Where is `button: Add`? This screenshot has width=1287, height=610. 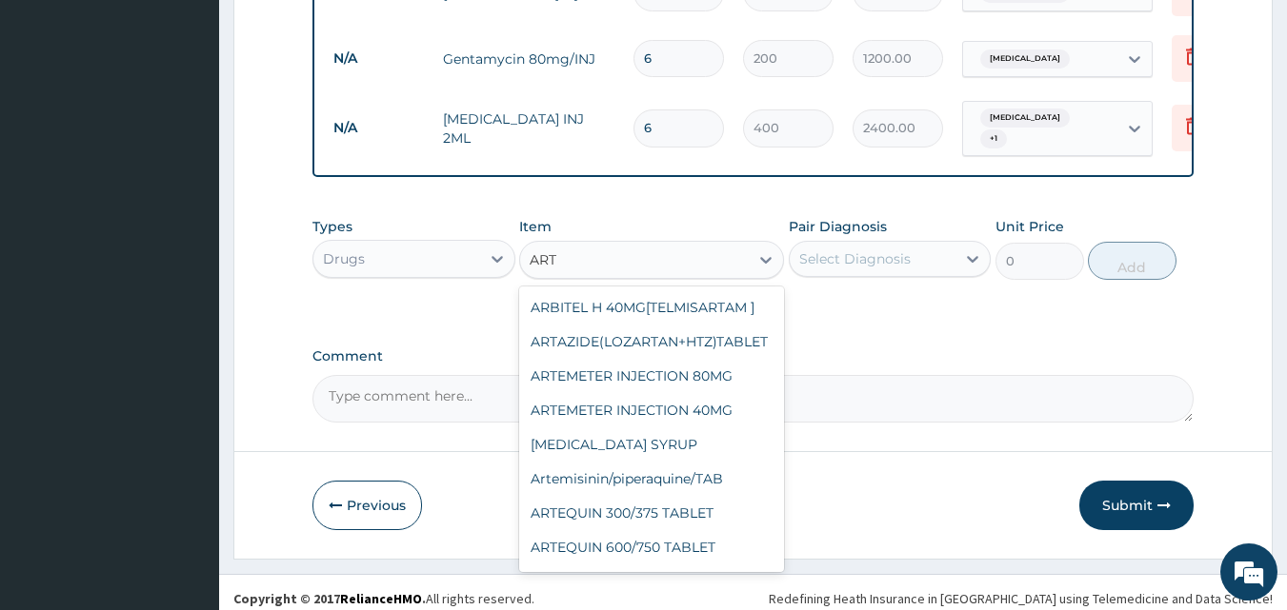 button: Add is located at coordinates (1131, 261).